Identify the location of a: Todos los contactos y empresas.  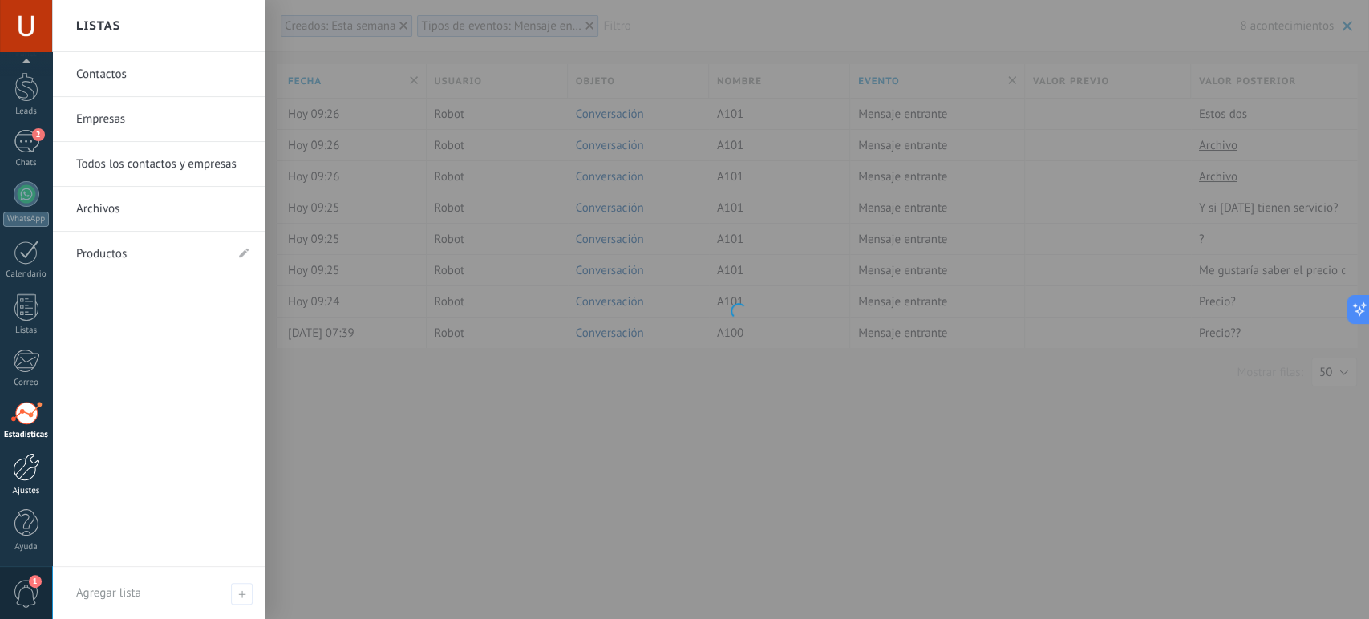
(162, 164).